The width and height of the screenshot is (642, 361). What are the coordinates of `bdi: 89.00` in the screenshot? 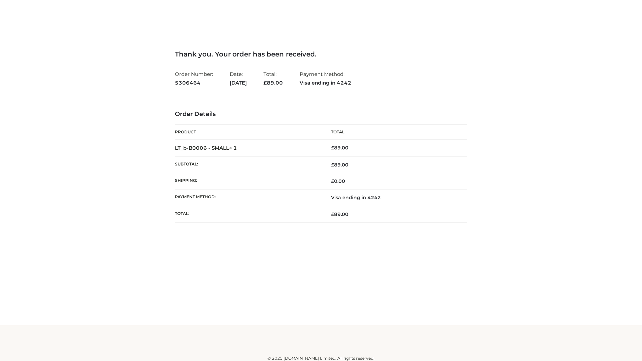 It's located at (340, 148).